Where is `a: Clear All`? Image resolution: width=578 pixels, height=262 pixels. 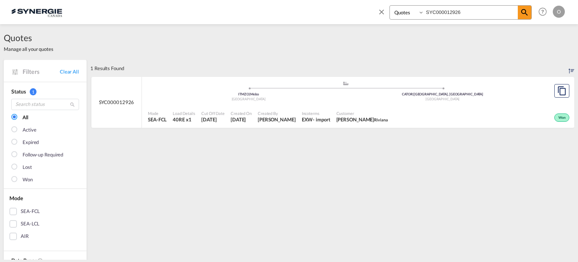 a: Clear All is located at coordinates (69, 72).